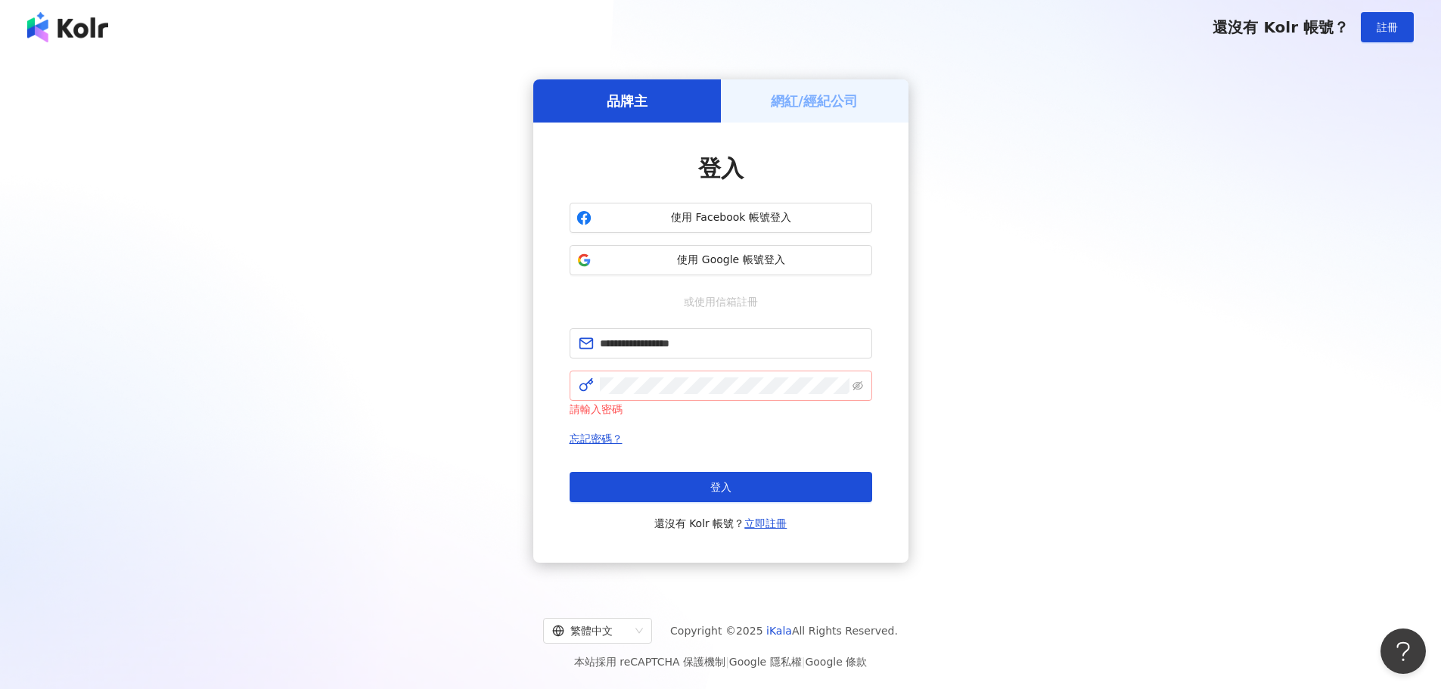 This screenshot has width=1441, height=689. What do you see at coordinates (720, 662) in the screenshot?
I see `span: 本站採用 reCAPTCHA 保護機制` at bounding box center [720, 662].